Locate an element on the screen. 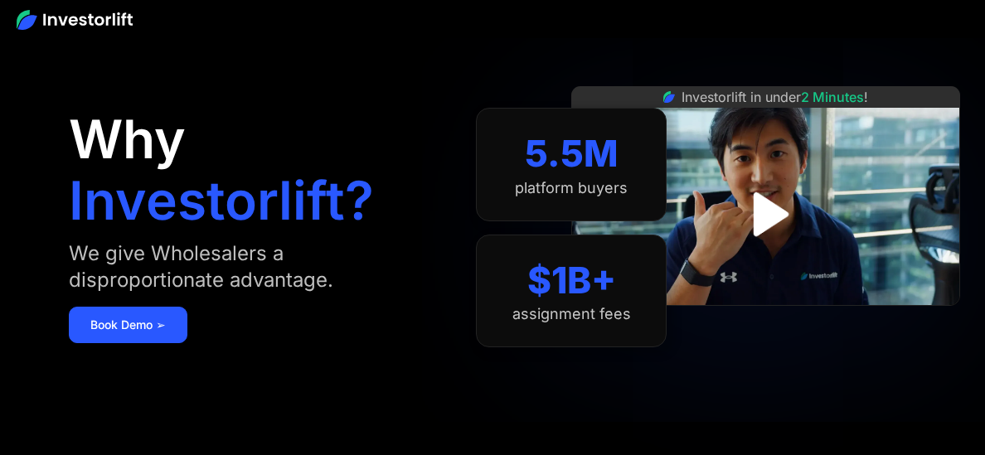 This screenshot has height=455, width=985. span: 2 Minutes is located at coordinates (833, 97).